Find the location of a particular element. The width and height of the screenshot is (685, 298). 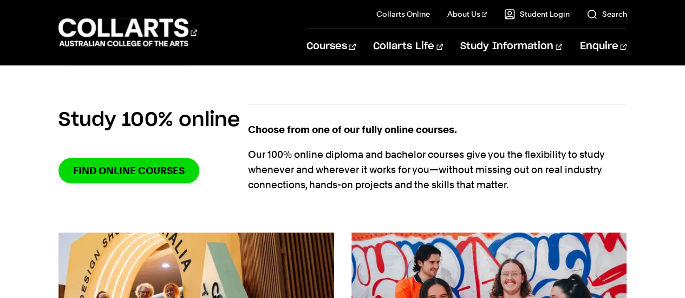

a: Study Information is located at coordinates (511, 47).